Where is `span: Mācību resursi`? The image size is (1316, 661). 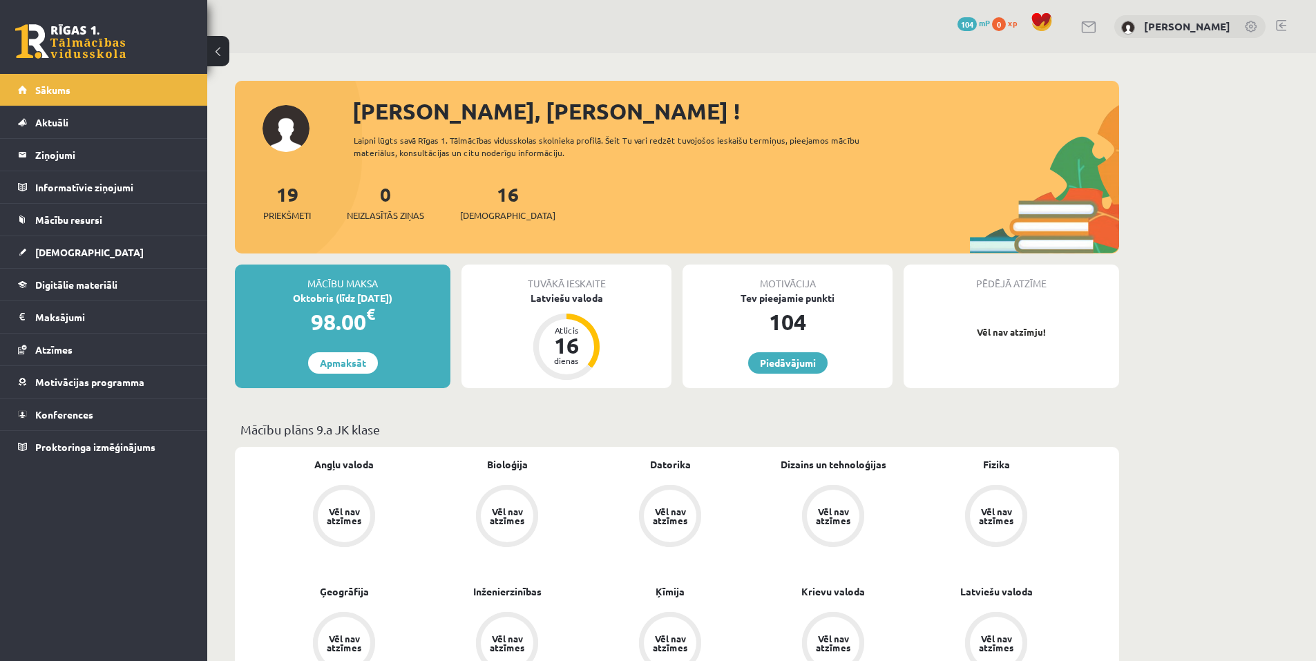
span: Mācību resursi is located at coordinates (68, 220).